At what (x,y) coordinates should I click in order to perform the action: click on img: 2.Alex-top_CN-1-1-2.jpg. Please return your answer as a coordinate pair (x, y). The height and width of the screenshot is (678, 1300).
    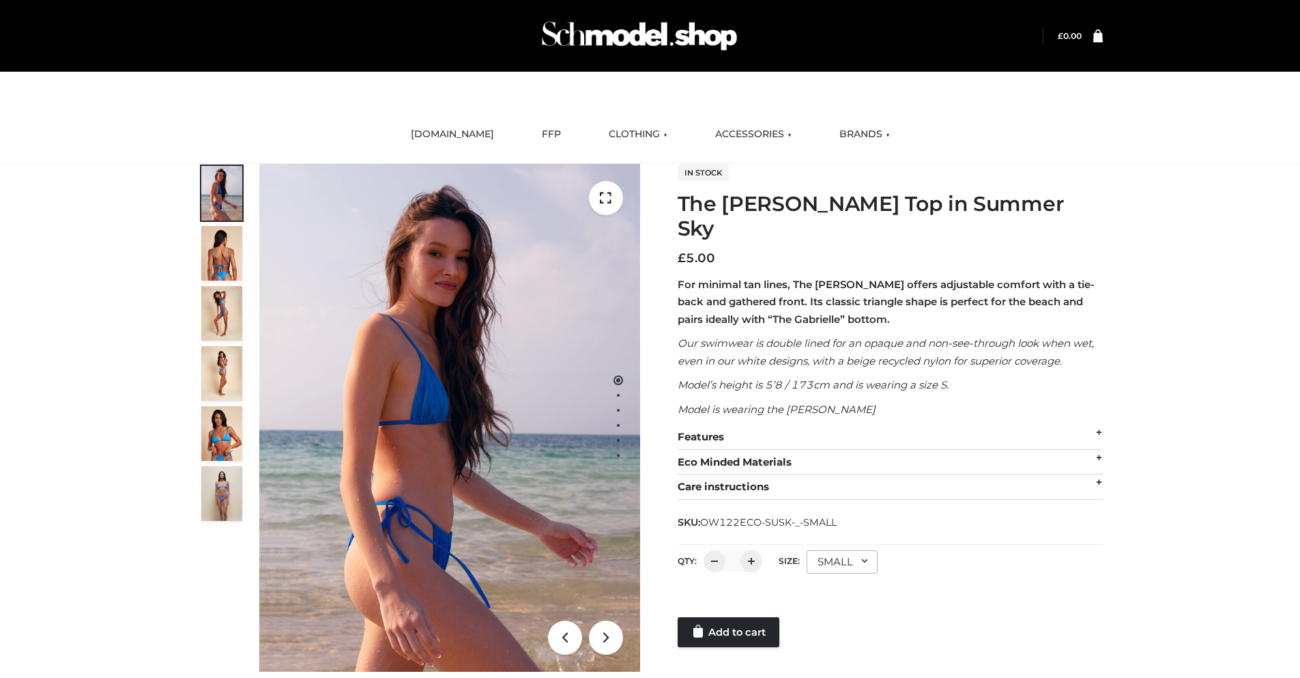
    Looking at the image, I should click on (222, 433).